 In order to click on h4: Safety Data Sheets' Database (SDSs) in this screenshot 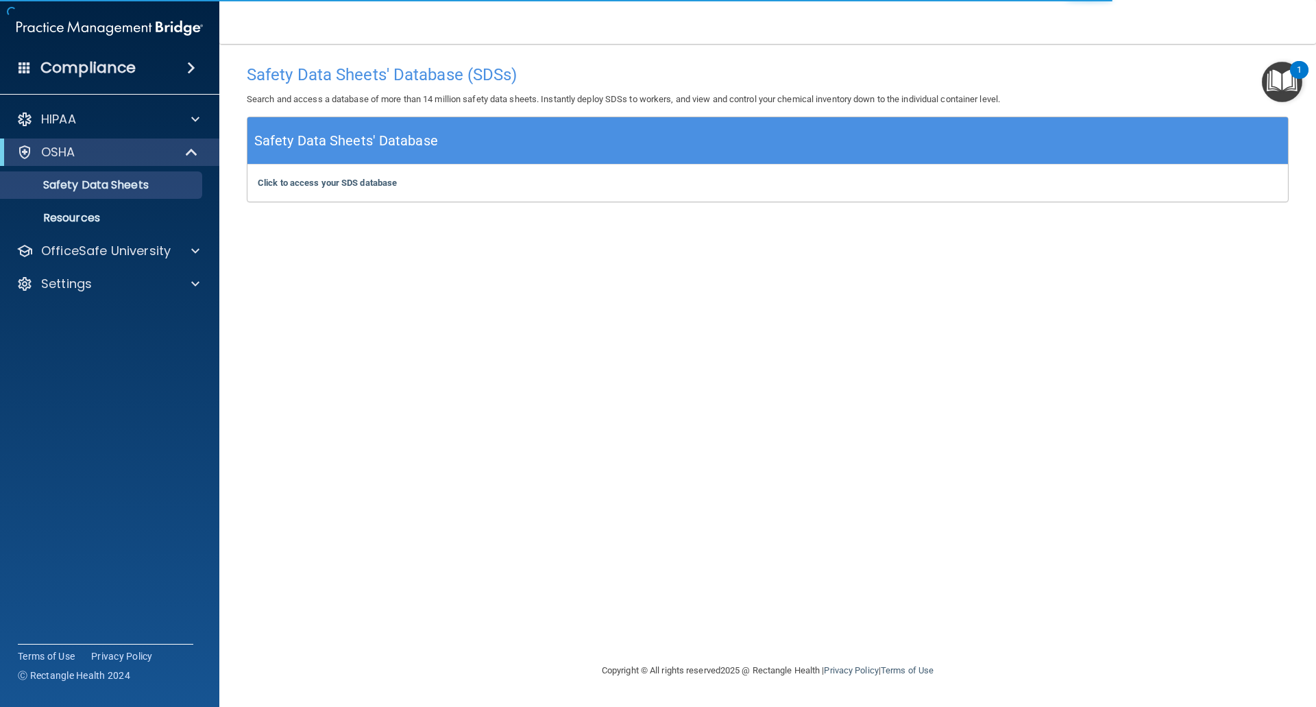, I will do `click(768, 75)`.